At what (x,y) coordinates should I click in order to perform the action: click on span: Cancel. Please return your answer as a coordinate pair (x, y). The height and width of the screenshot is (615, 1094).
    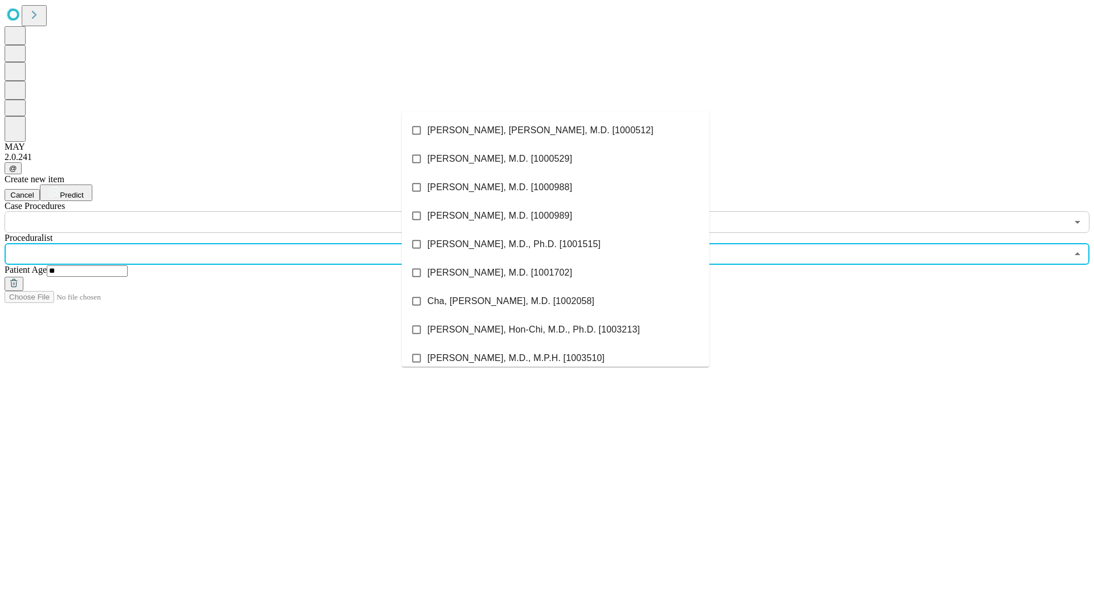
    Looking at the image, I should click on (22, 195).